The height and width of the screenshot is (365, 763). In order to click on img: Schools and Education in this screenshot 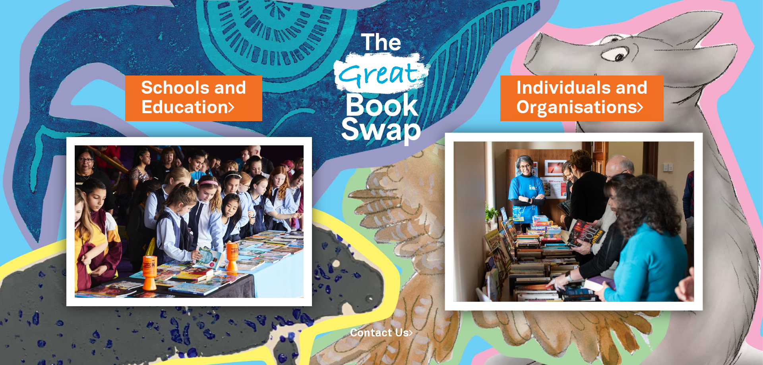, I will do `click(189, 222)`.